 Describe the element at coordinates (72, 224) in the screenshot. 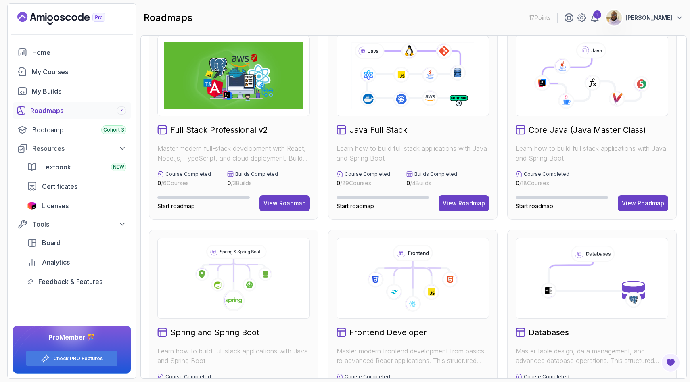

I see `button: Tools` at that location.